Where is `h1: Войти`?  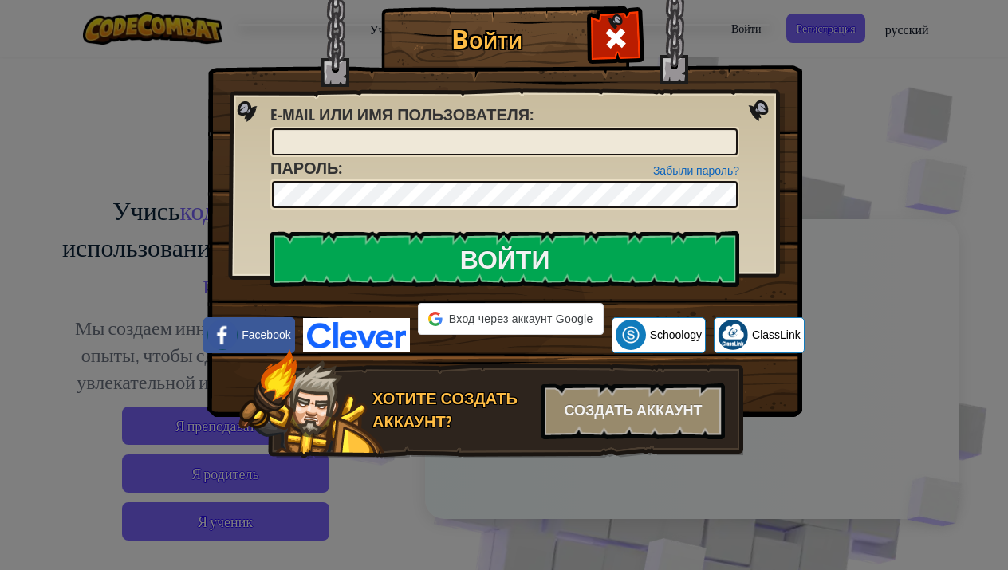
h1: Войти is located at coordinates (486, 38).